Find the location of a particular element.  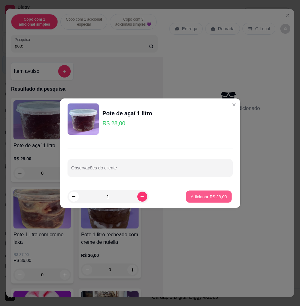

button: Adicionar R$ 28,00 is located at coordinates (209, 197).